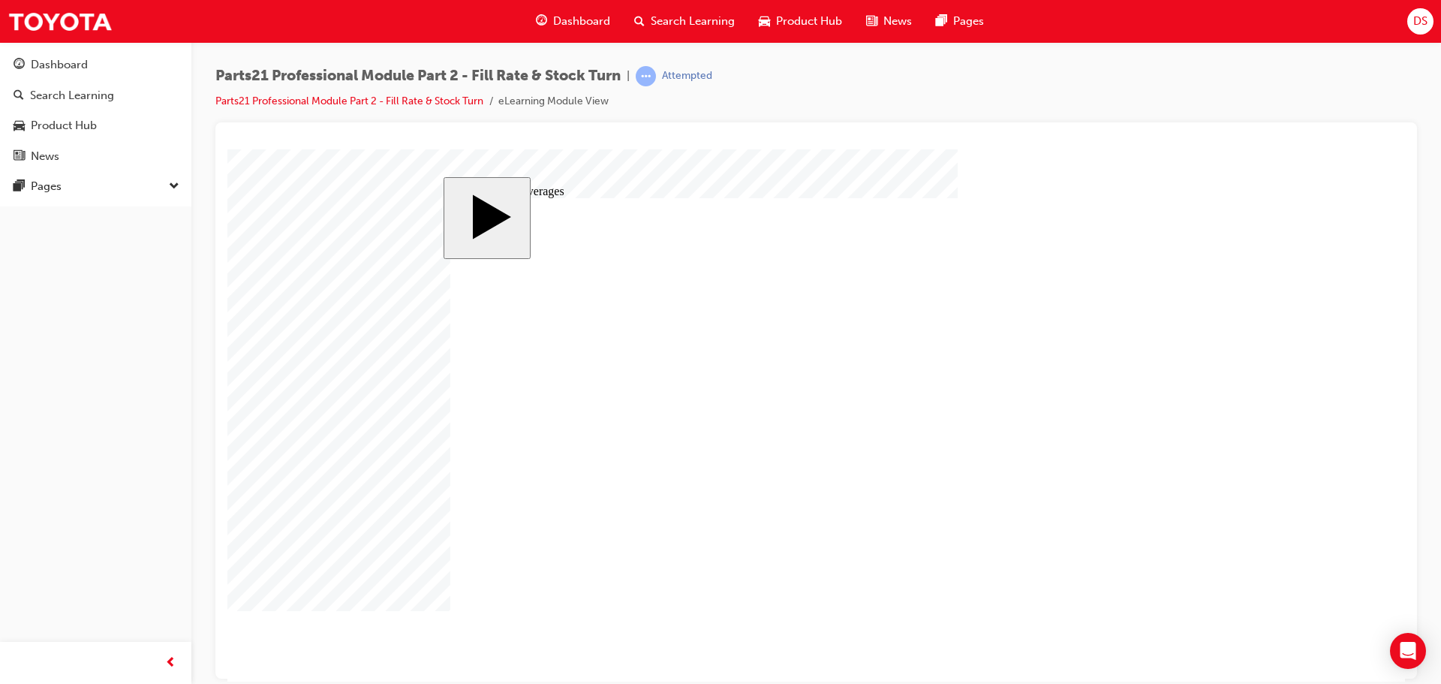  Describe the element at coordinates (573, 21) in the screenshot. I see `a: guage-iconDashboard` at that location.